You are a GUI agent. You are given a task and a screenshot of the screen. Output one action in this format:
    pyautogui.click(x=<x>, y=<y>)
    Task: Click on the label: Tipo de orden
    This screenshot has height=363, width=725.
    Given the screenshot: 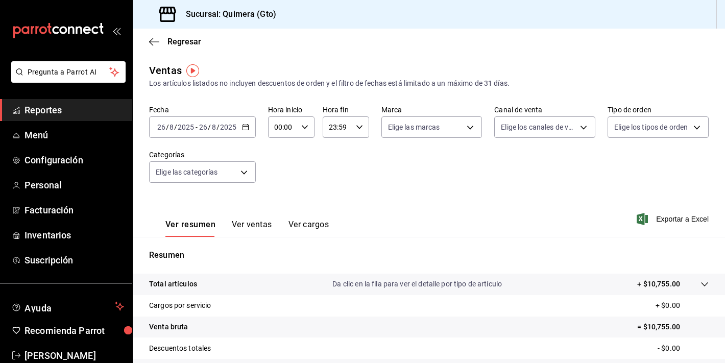 What is the action you would take?
    pyautogui.click(x=658, y=110)
    